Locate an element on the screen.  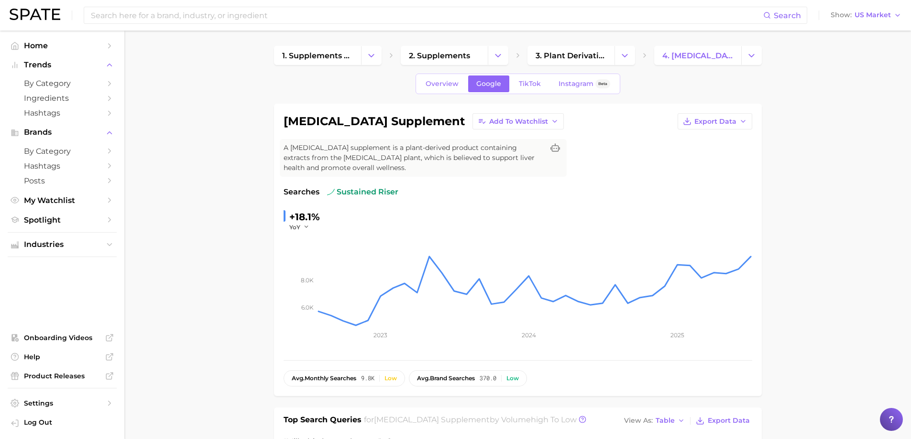
span: Help is located at coordinates (62, 357).